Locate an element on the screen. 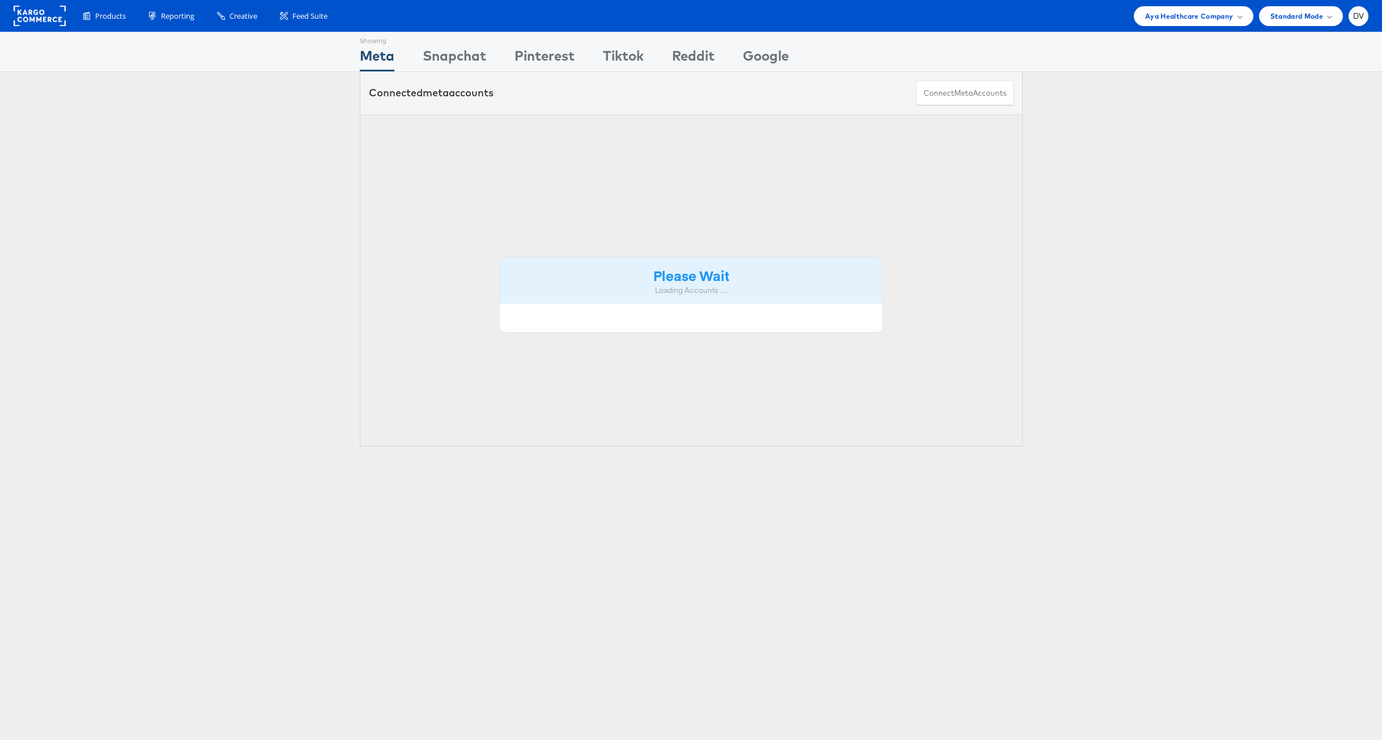 The height and width of the screenshot is (740, 1382). span: Creative is located at coordinates (243, 16).